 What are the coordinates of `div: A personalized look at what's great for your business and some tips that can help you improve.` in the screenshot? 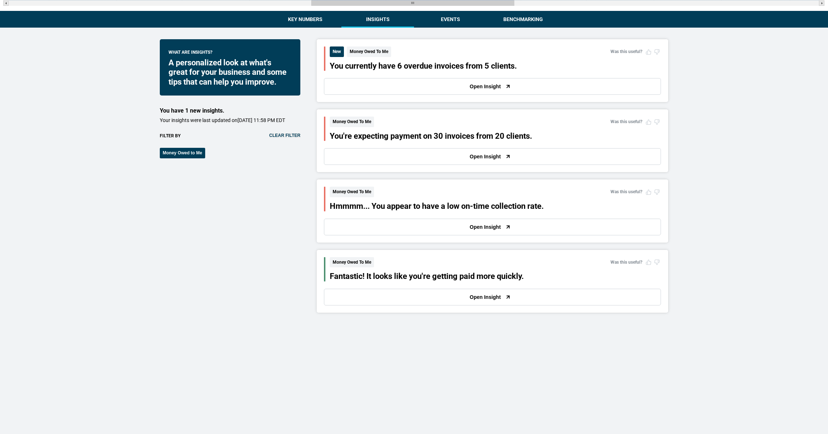 It's located at (230, 72).